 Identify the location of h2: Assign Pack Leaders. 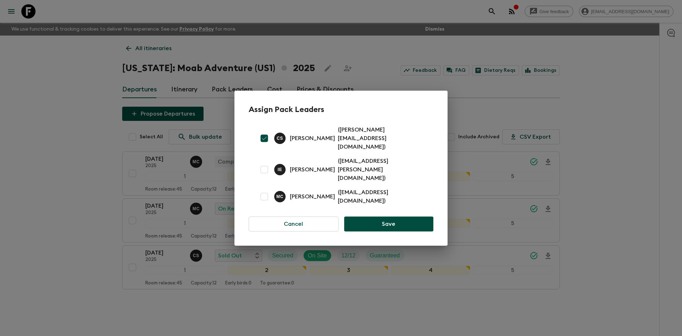
(341, 109).